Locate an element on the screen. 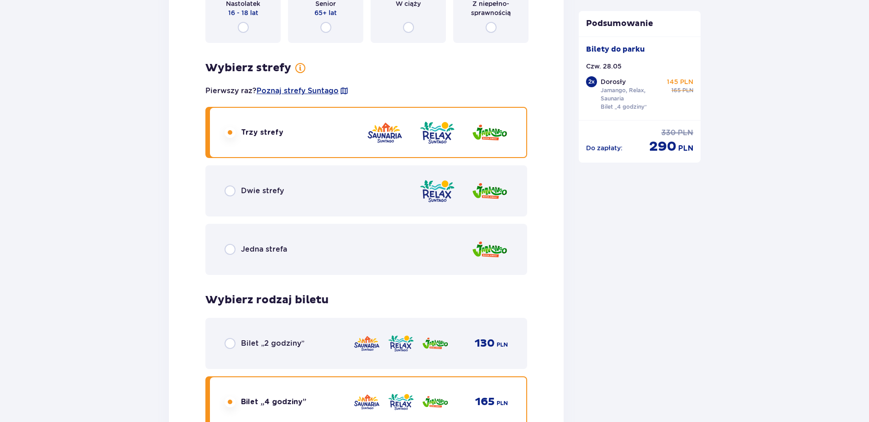 The width and height of the screenshot is (869, 422). span: 290 is located at coordinates (663, 147).